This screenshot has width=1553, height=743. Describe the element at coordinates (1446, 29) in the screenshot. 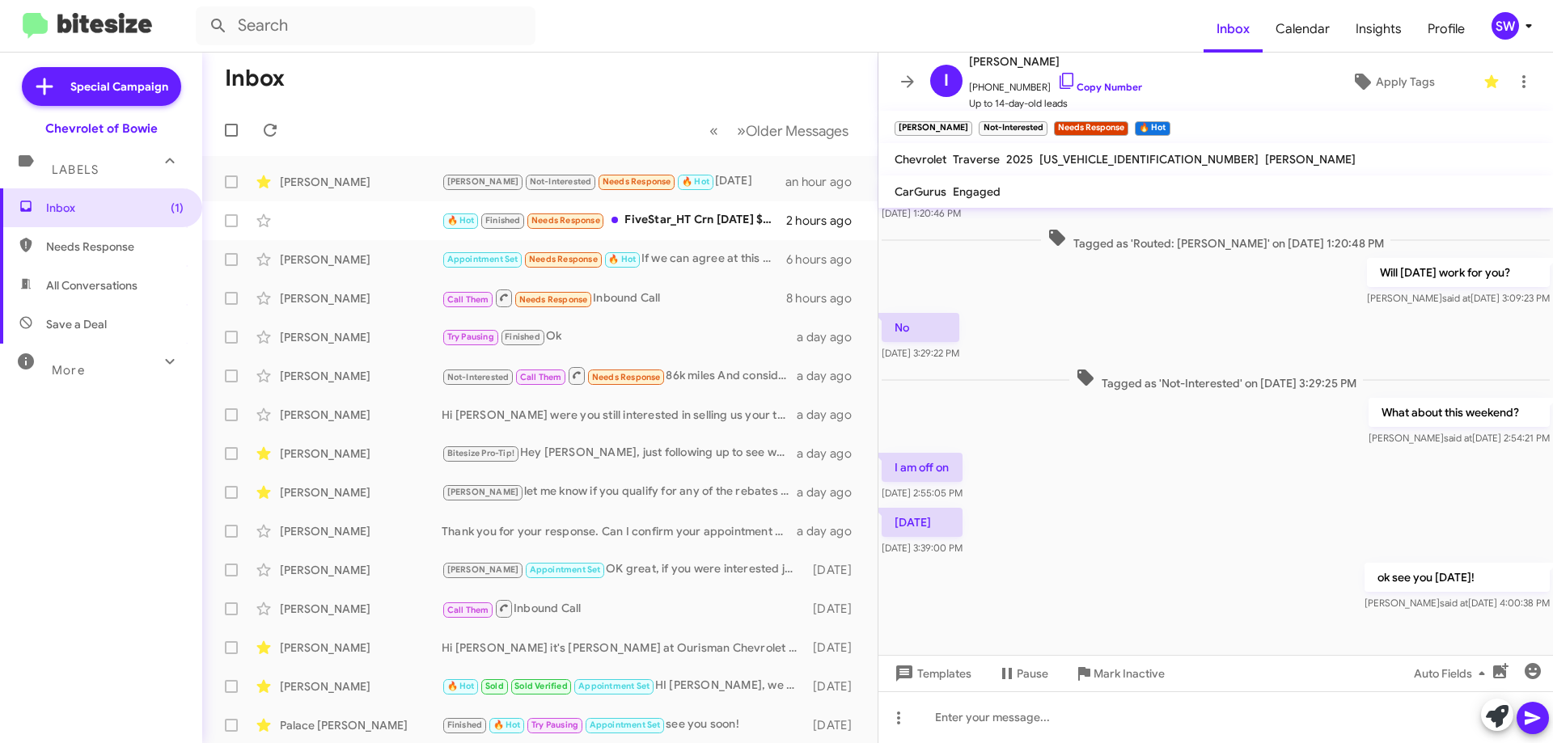

I see `a: Profile` at that location.